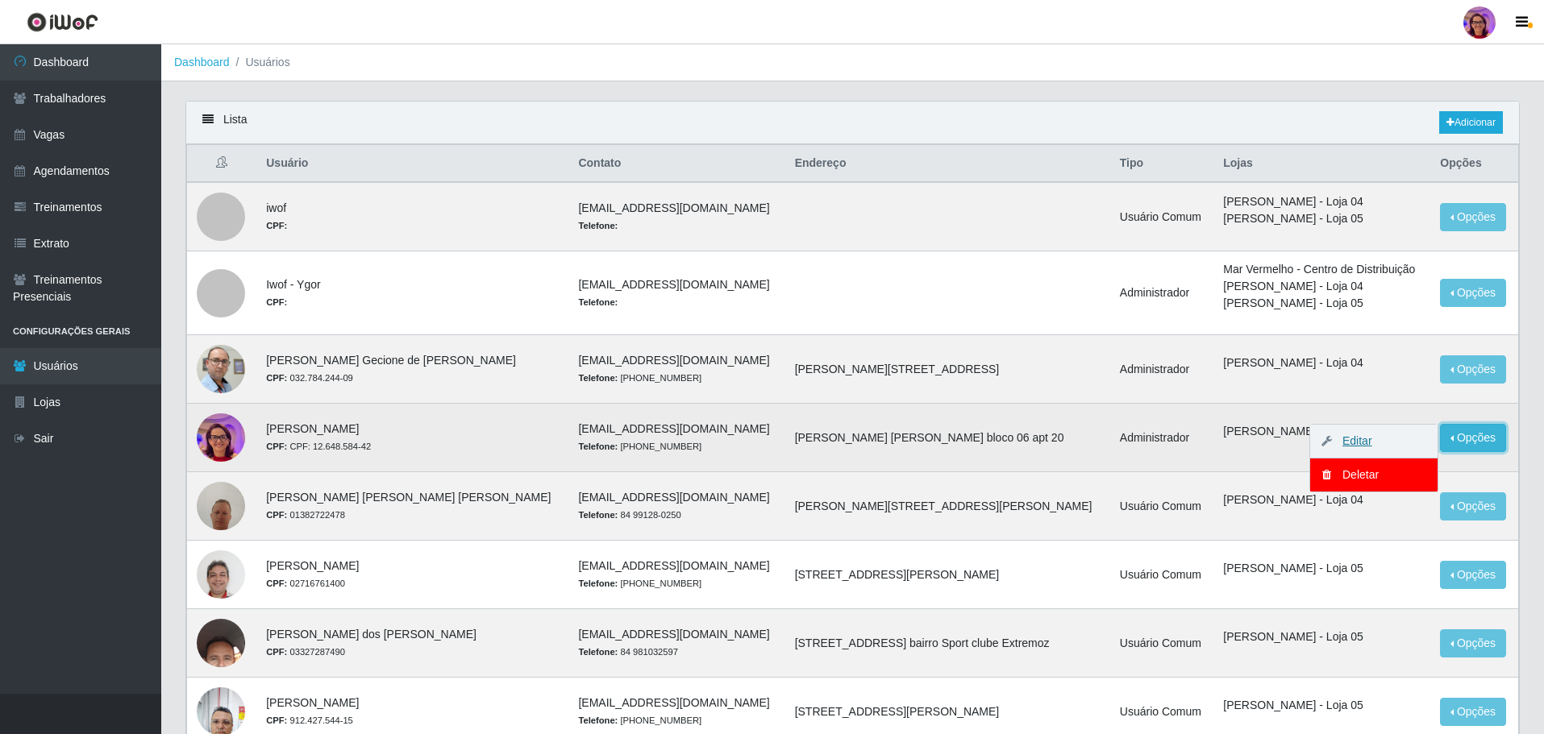  I want to click on small: 84 99128-0250, so click(629, 515).